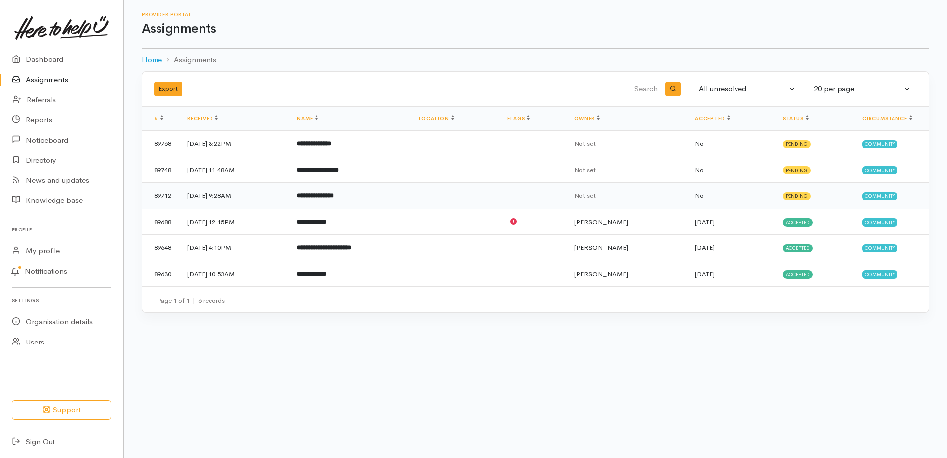 The height and width of the screenshot is (458, 947). Describe the element at coordinates (161, 144) in the screenshot. I see `td: 89768` at that location.